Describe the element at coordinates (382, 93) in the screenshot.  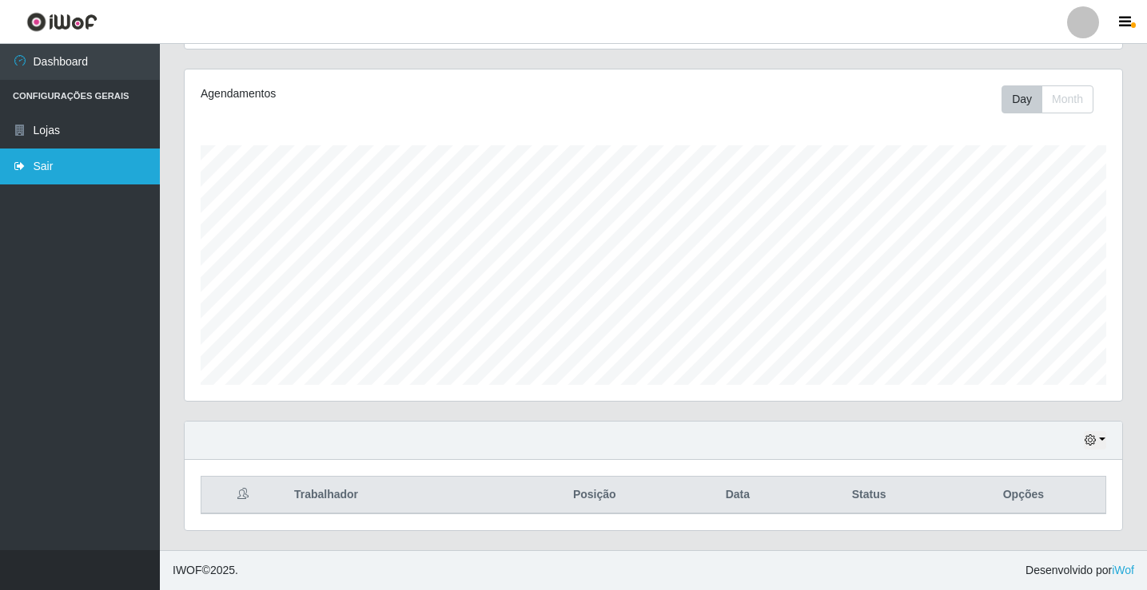
I see `div: Agendamentos` at that location.